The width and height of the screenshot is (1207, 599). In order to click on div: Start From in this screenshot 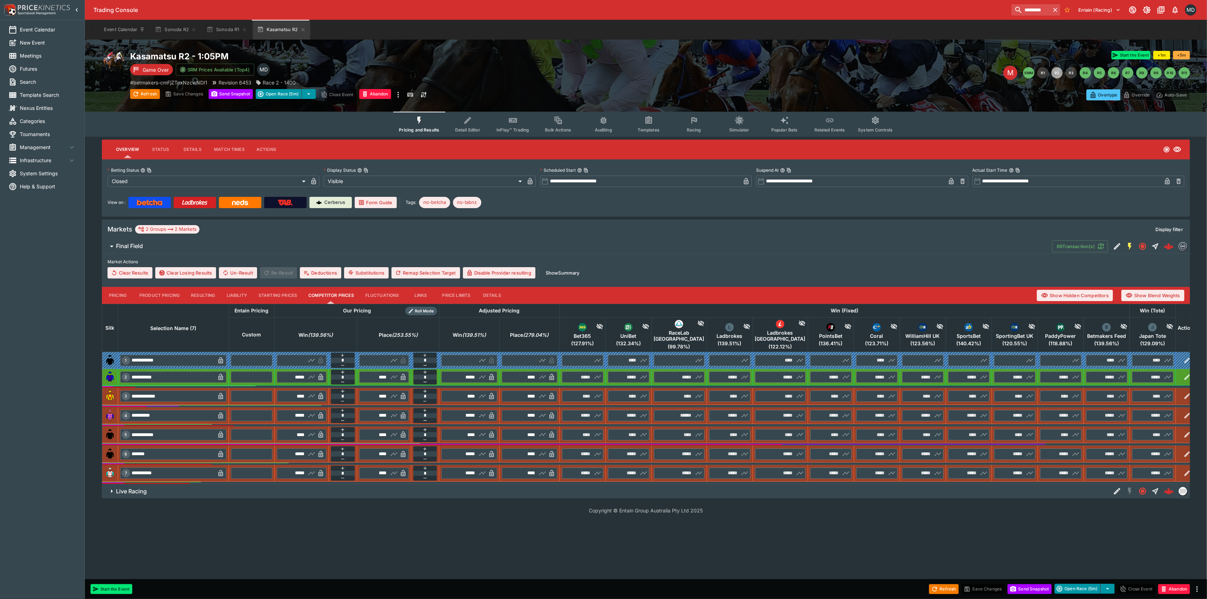, I will do `click(1138, 95)`.